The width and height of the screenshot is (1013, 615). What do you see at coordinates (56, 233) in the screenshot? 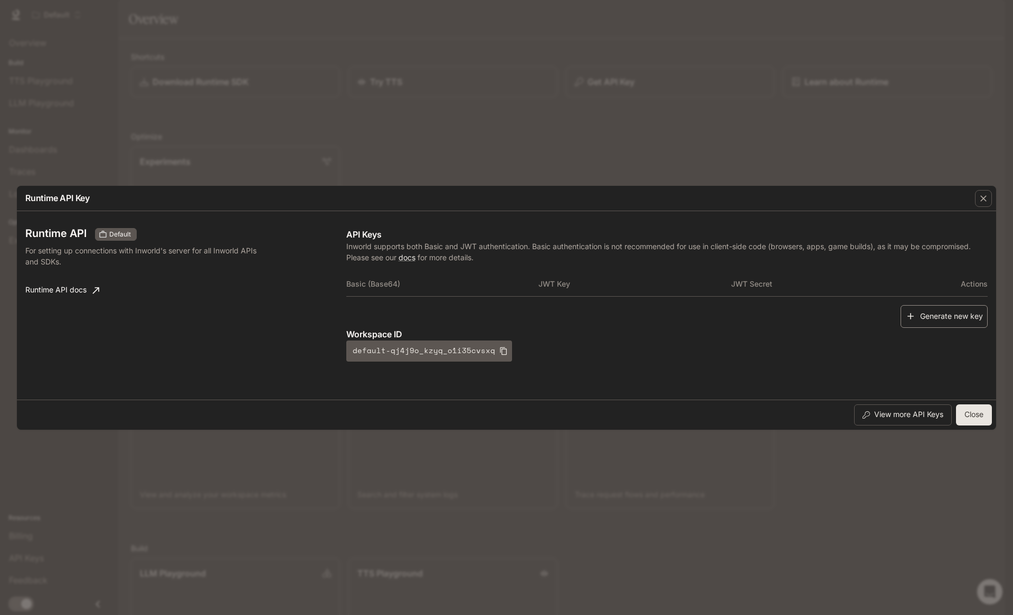
I see `h3: Runtime API` at bounding box center [56, 233].